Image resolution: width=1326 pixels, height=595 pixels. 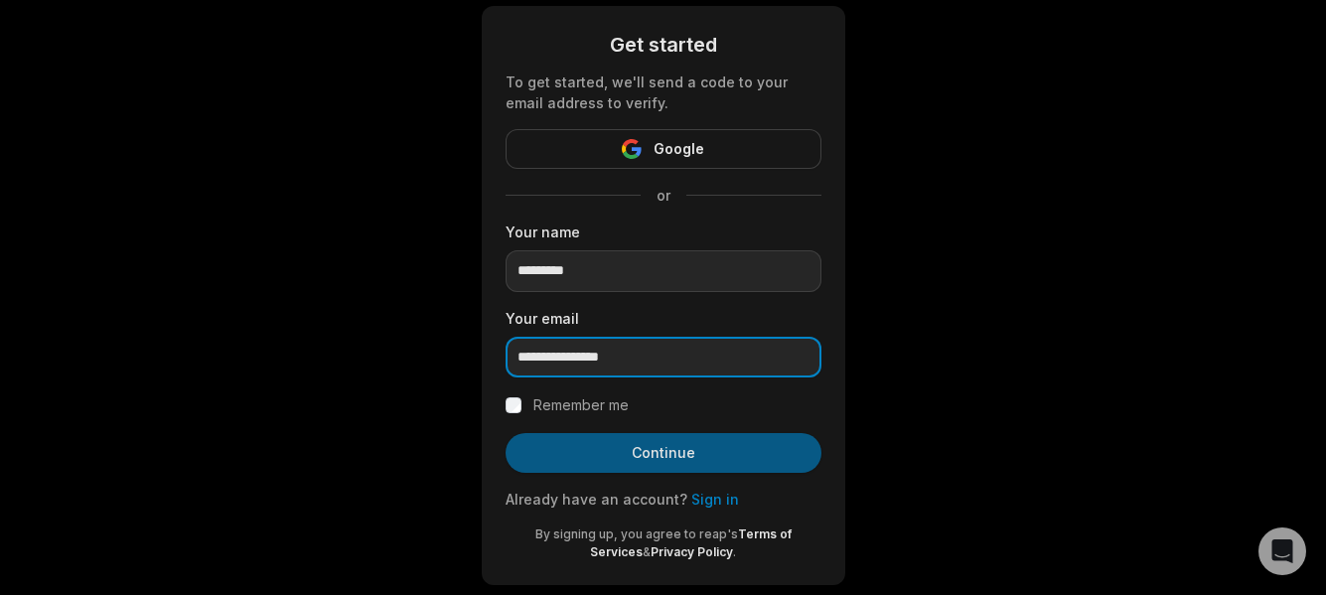 What do you see at coordinates (663, 45) in the screenshot?
I see `div: Get started` at bounding box center [663, 45].